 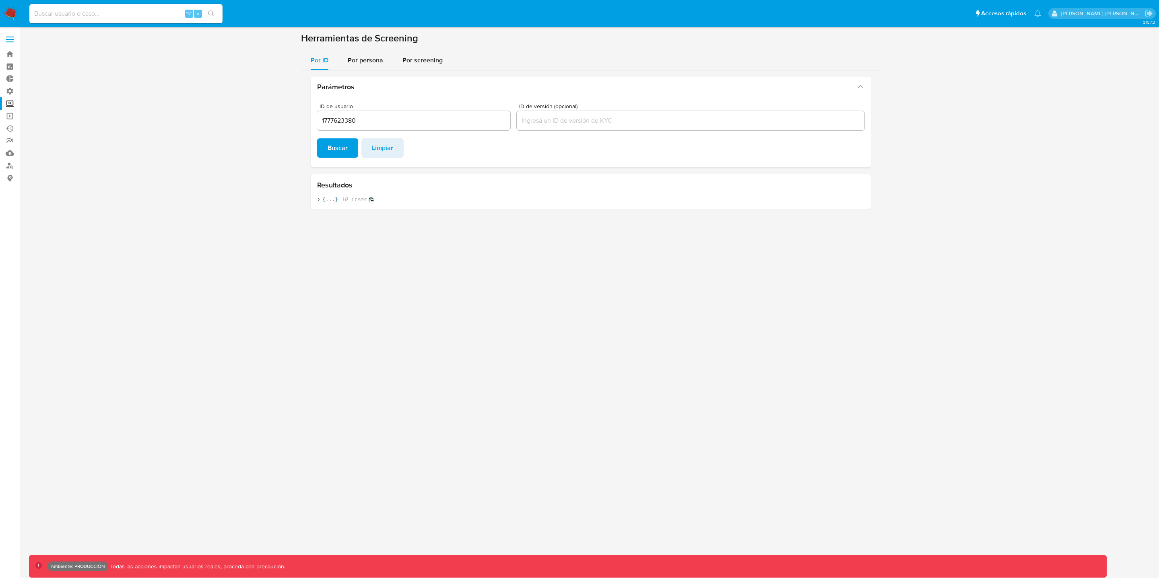 What do you see at coordinates (1149, 13) in the screenshot?
I see `a: Salir` at bounding box center [1149, 13].